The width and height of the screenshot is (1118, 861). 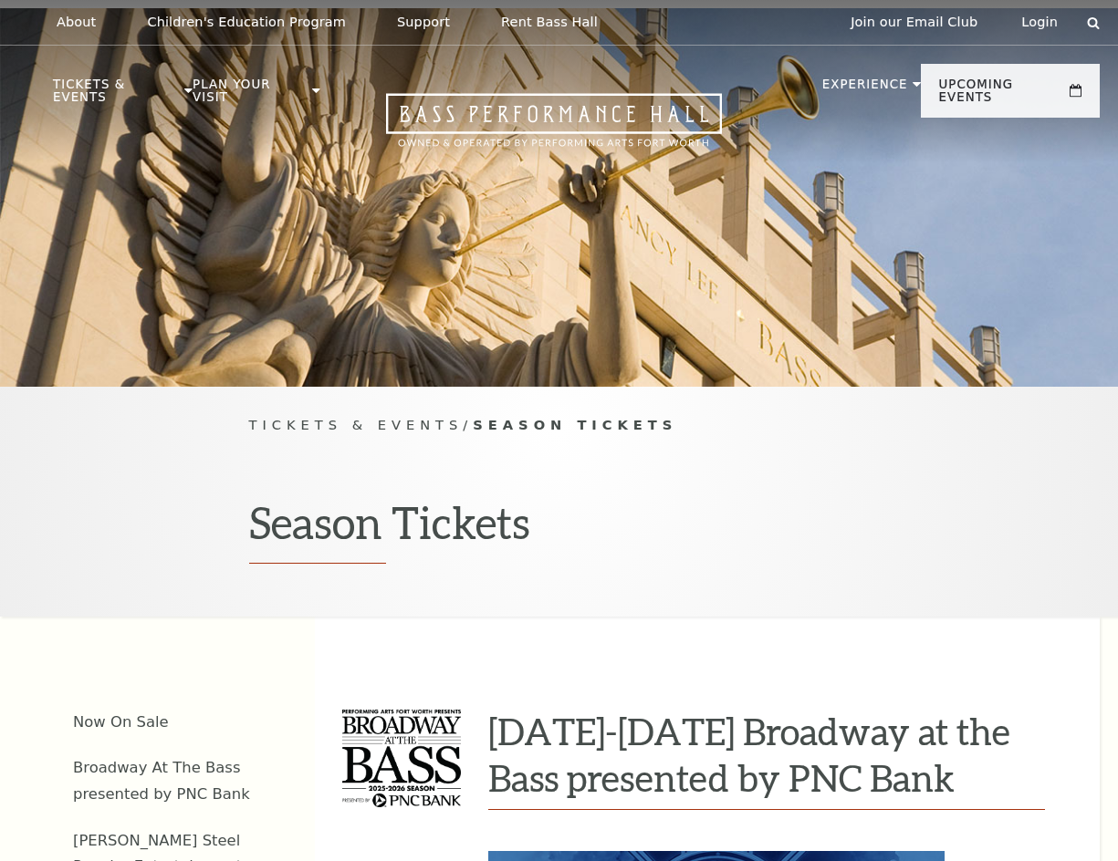 What do you see at coordinates (76, 22) in the screenshot?
I see `p: About` at bounding box center [76, 22].